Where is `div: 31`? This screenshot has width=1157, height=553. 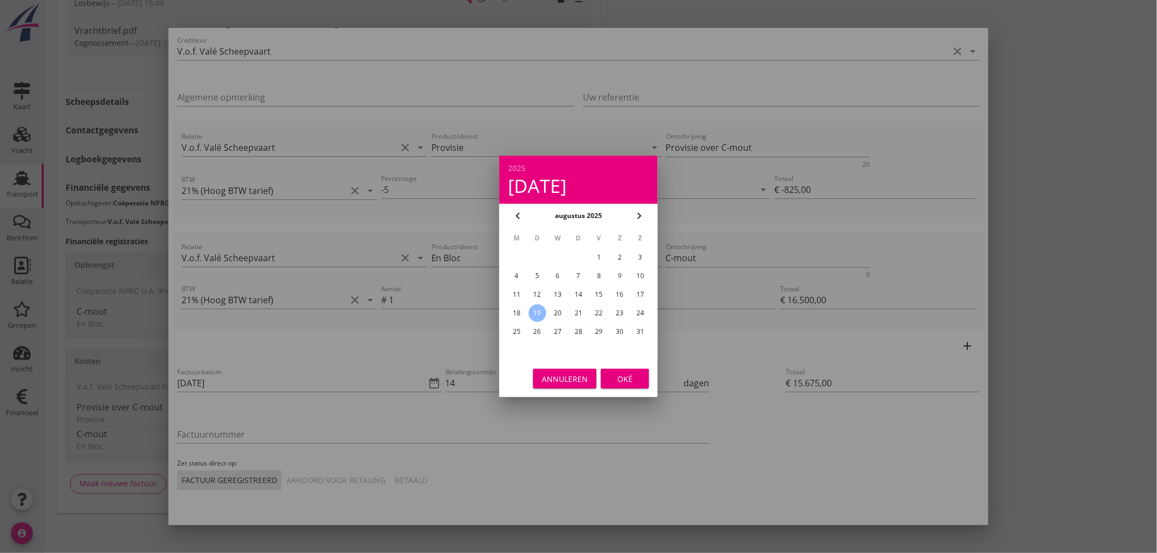 div: 31 is located at coordinates (640, 332).